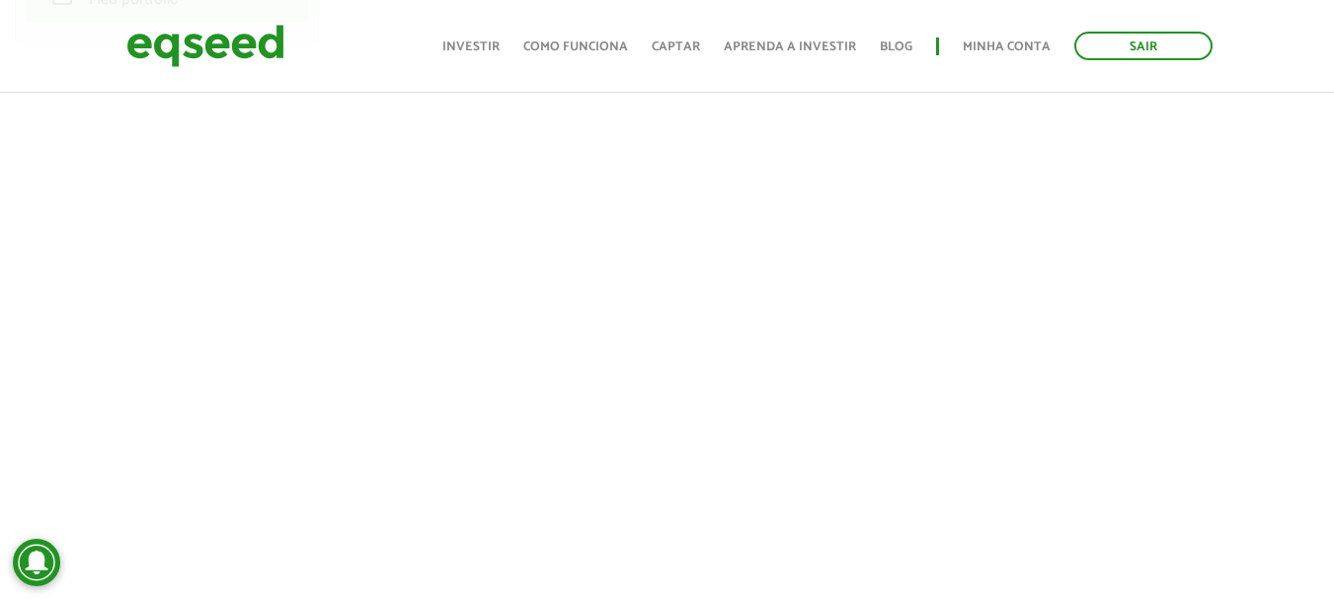 This screenshot has height=599, width=1334. I want to click on a: Sair, so click(1143, 45).